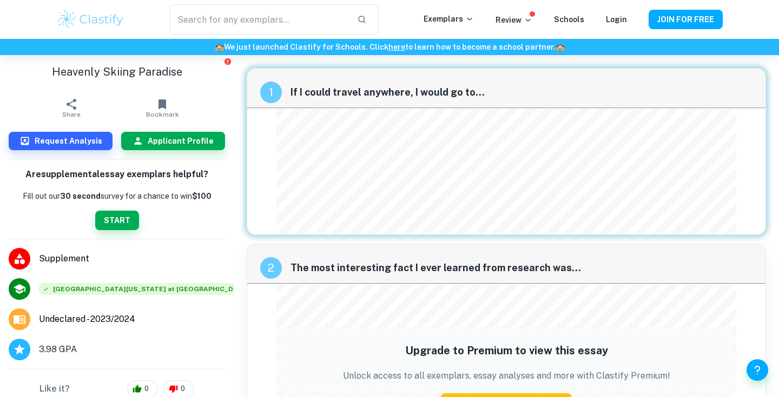  I want to click on h1: Heavenly Skiing Paradise, so click(117, 72).